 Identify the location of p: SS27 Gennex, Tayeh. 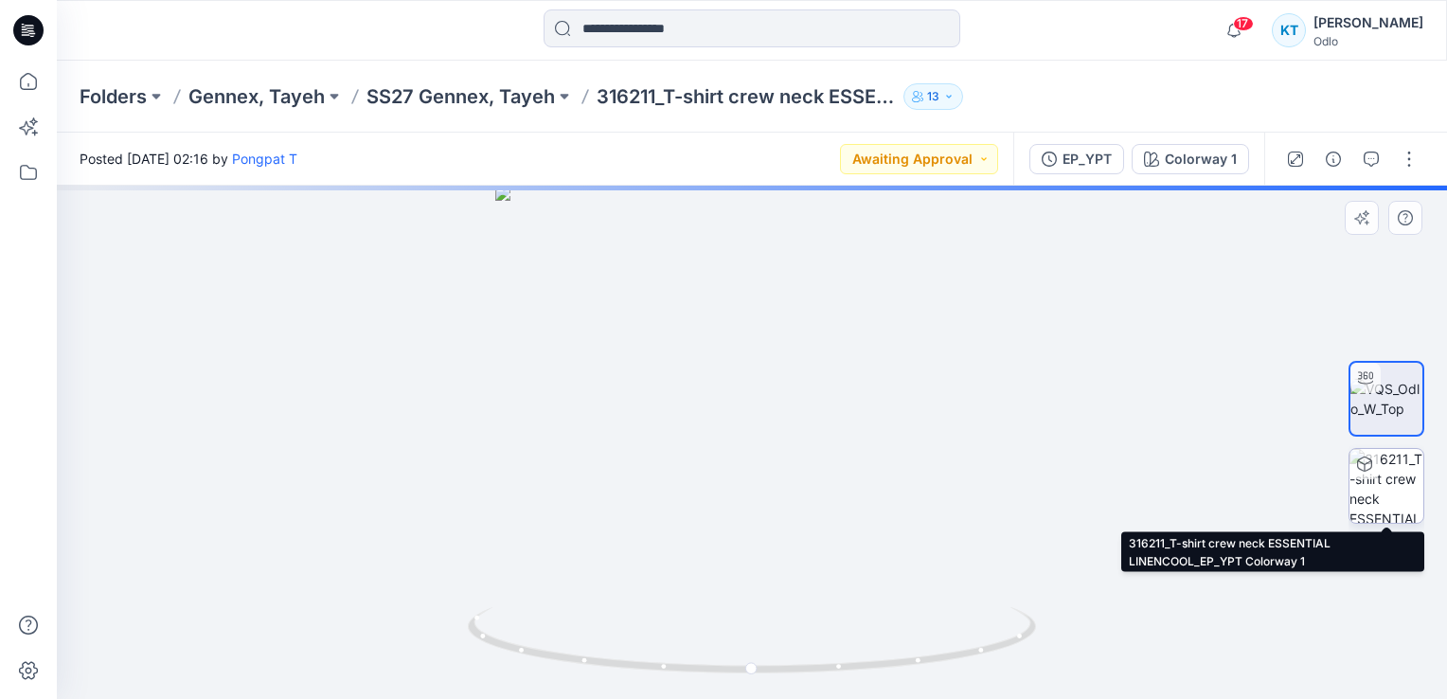
(460, 97).